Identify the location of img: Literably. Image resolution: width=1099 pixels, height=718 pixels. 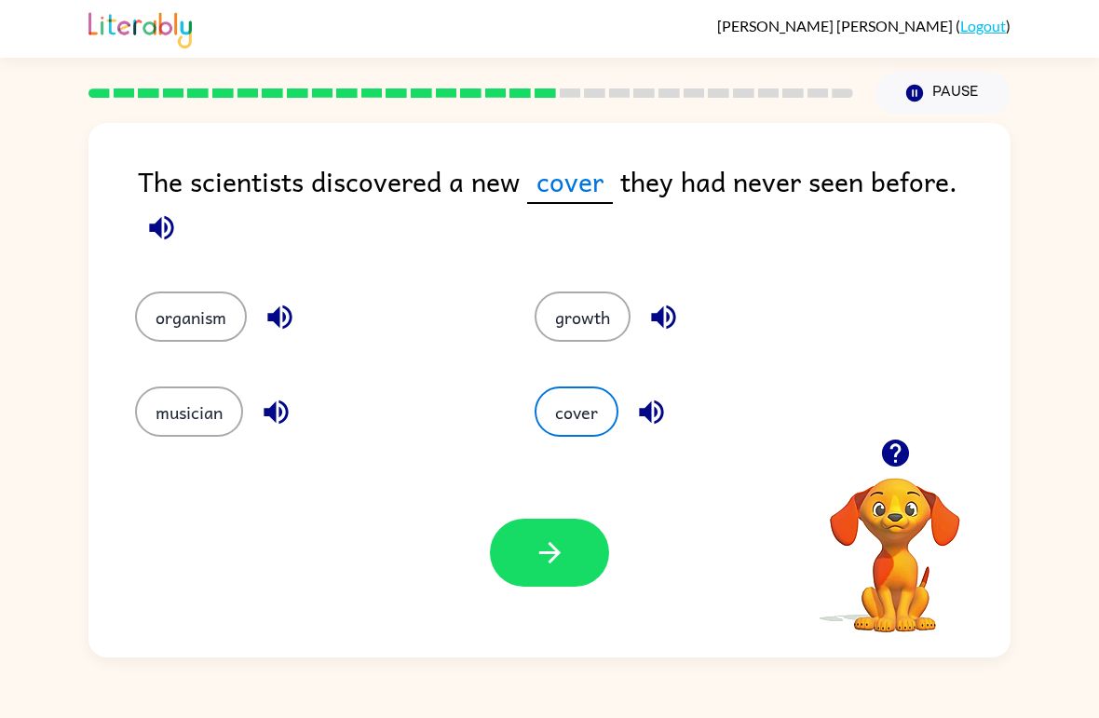
(140, 28).